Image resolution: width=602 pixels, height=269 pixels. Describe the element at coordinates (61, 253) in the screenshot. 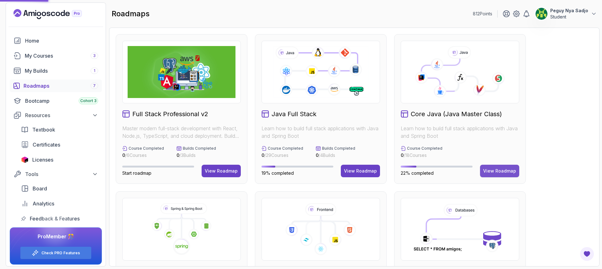

I see `a: Check PRO Features` at that location.